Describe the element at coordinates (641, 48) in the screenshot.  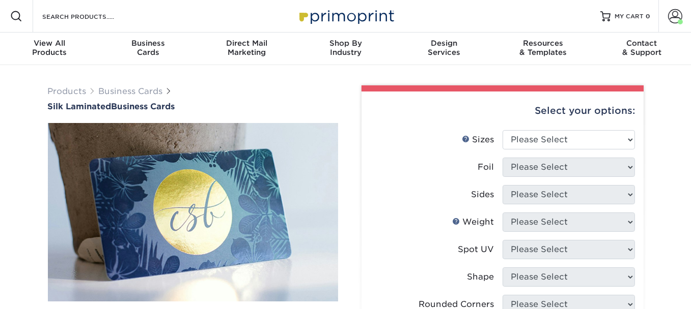
I see `div: & Support` at that location.